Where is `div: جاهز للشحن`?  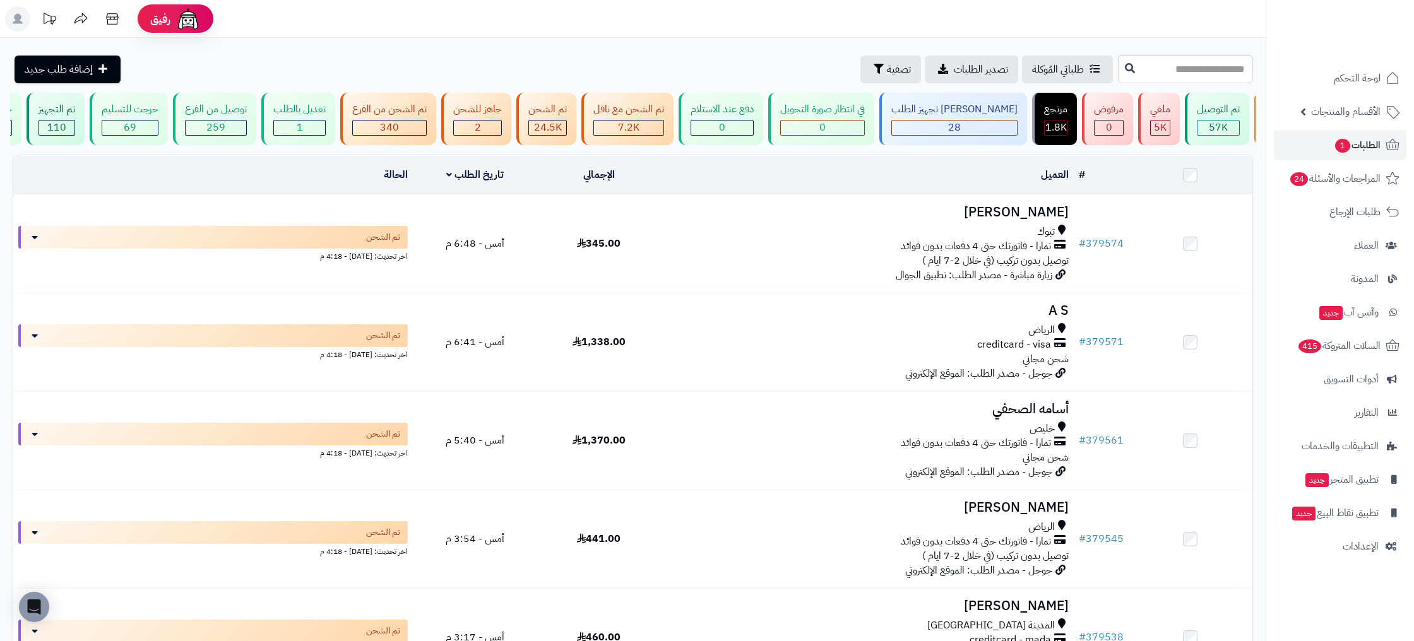
div: جاهز للشحن is located at coordinates (477, 109).